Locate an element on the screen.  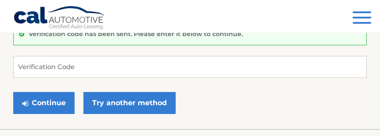
a: Cal Automotive is located at coordinates (60, 19).